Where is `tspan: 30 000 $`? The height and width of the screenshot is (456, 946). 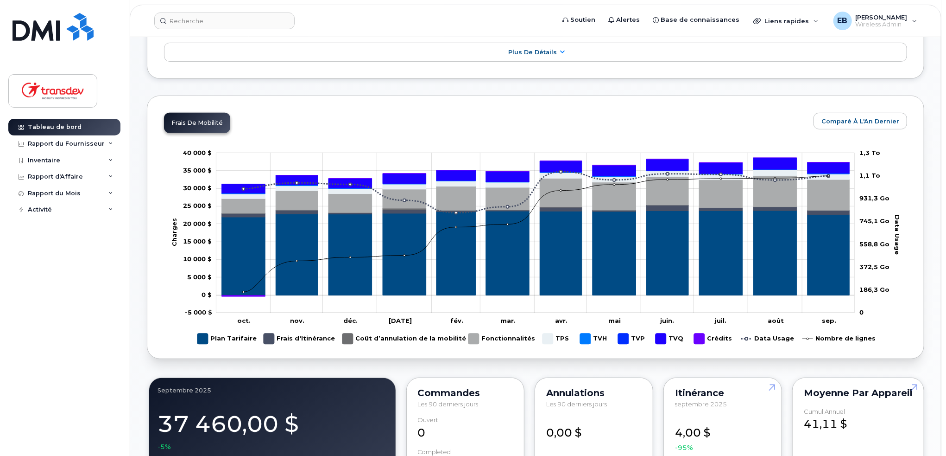 tspan: 30 000 $ is located at coordinates (197, 188).